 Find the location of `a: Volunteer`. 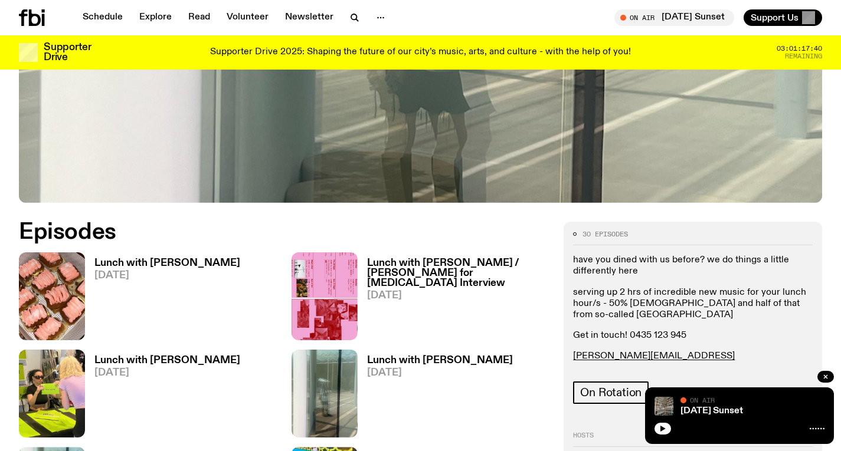

a: Volunteer is located at coordinates (247, 18).